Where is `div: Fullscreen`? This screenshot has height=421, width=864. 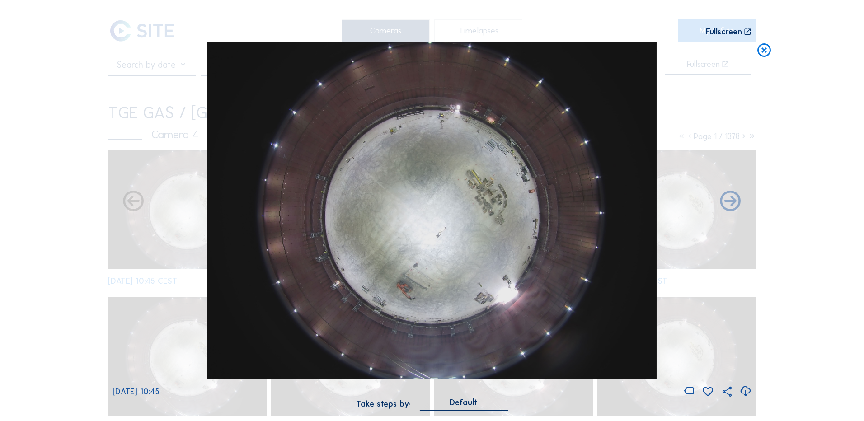 div: Fullscreen is located at coordinates (724, 32).